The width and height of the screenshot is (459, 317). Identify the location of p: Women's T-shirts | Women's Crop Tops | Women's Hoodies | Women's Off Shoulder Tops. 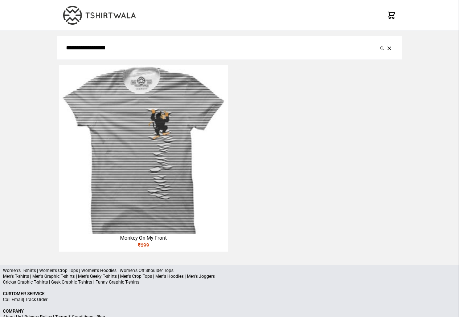
(229, 270).